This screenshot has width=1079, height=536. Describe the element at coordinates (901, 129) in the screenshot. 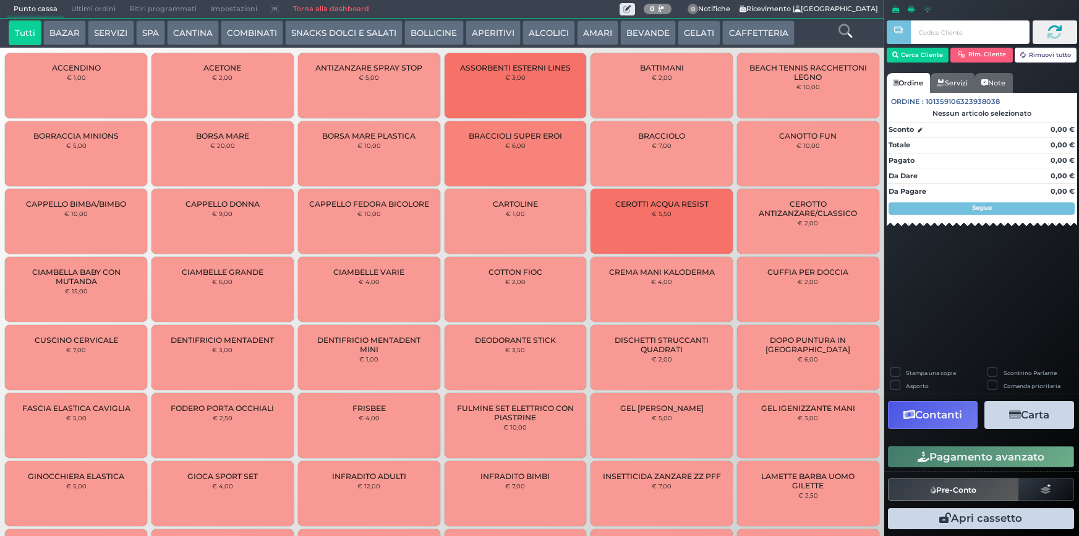

I see `strong: Sconto` at that location.